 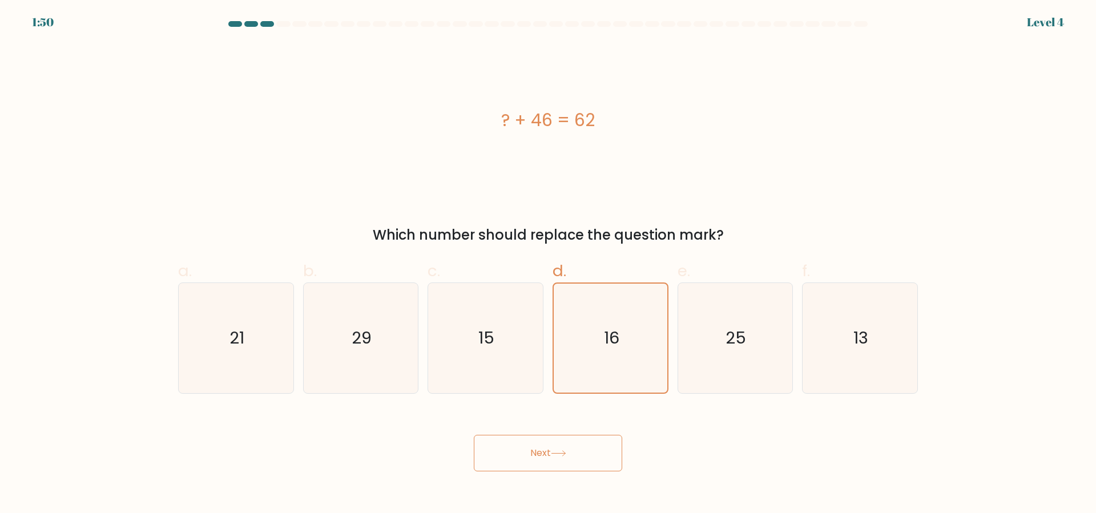 What do you see at coordinates (237, 338) in the screenshot?
I see `text: 21` at bounding box center [237, 338].